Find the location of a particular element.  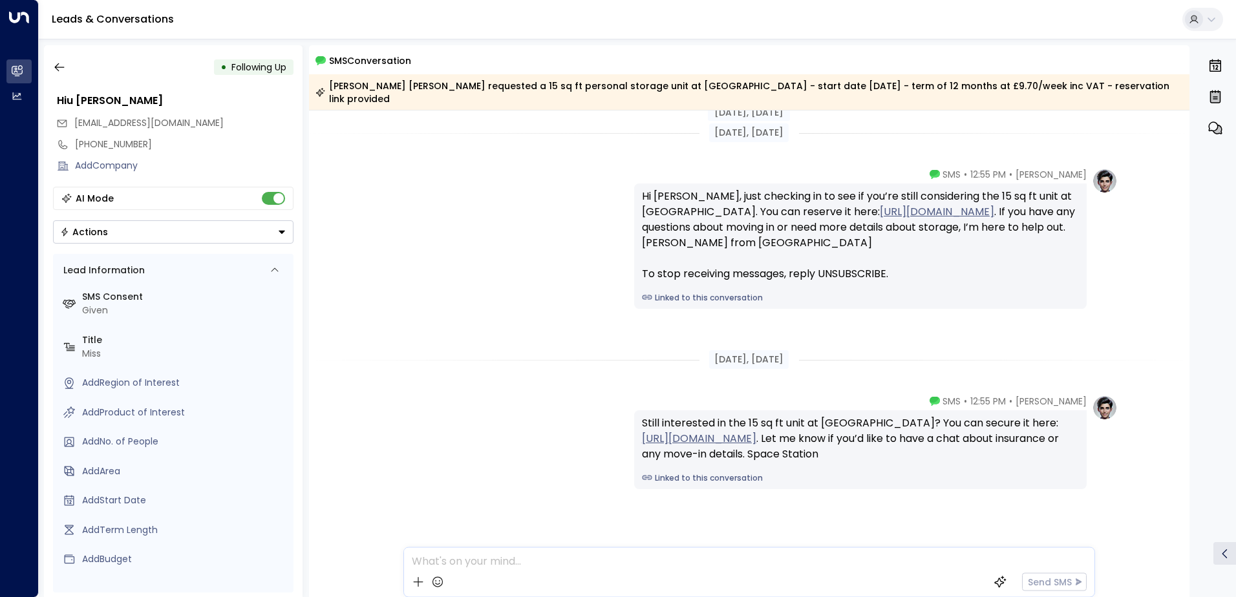

div: AddBudget is located at coordinates (185, 559).